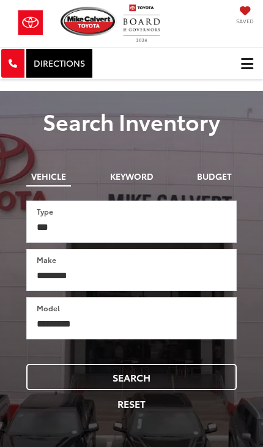 This screenshot has width=263, height=447. I want to click on label: Type, so click(45, 211).